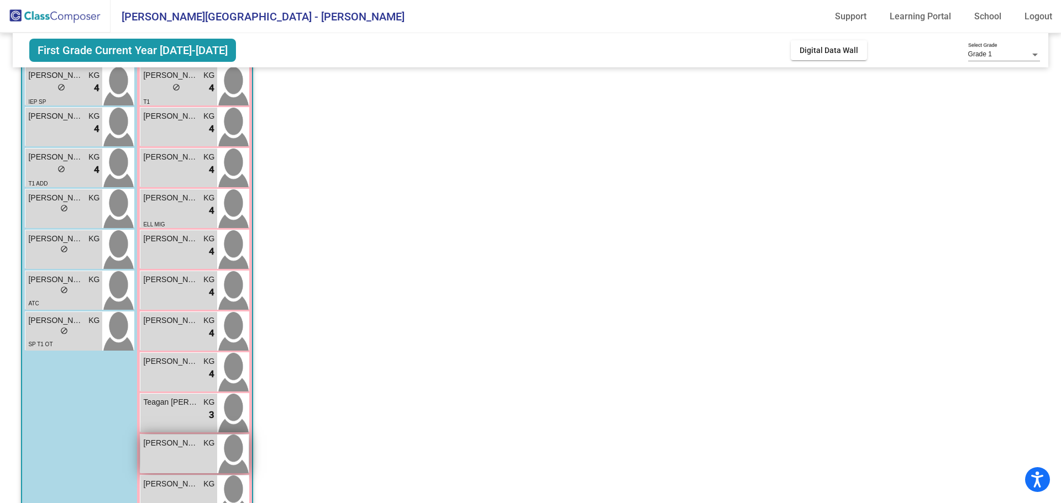 Image resolution: width=1061 pixels, height=503 pixels. Describe the element at coordinates (988, 17) in the screenshot. I see `a: School` at that location.